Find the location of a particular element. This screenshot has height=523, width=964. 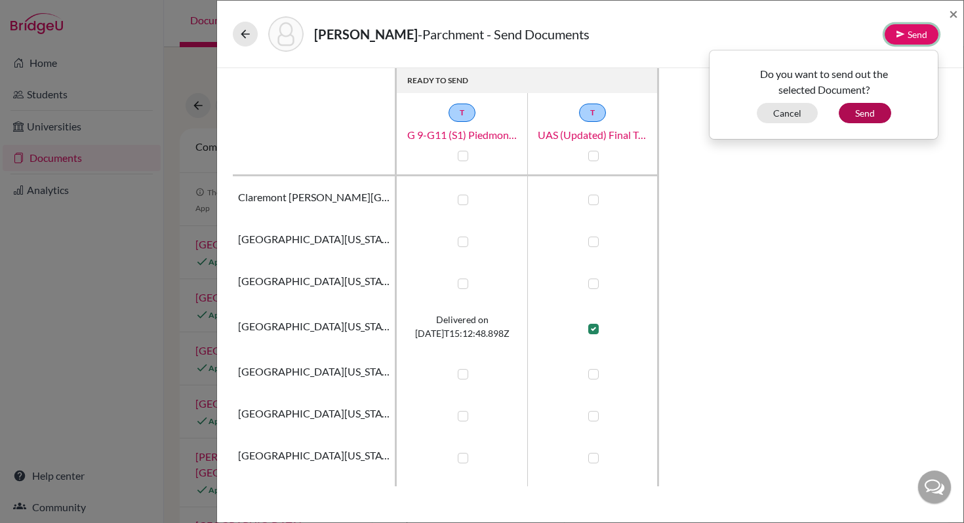

a: UAS (updated) final transcript is located at coordinates (593, 135).